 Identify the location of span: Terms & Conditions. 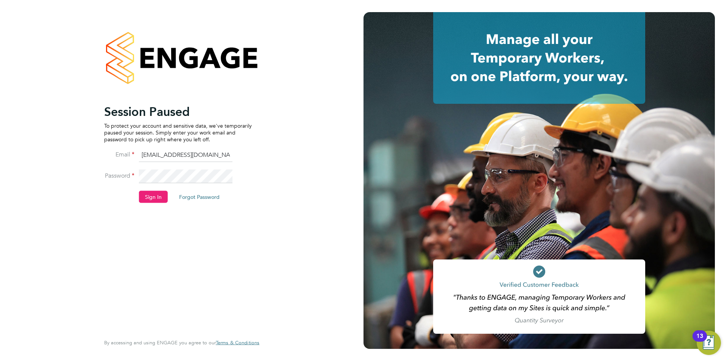
(237, 342).